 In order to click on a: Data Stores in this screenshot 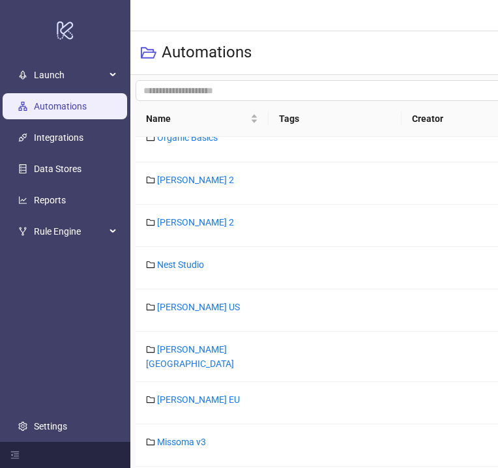, I will do `click(57, 169)`.